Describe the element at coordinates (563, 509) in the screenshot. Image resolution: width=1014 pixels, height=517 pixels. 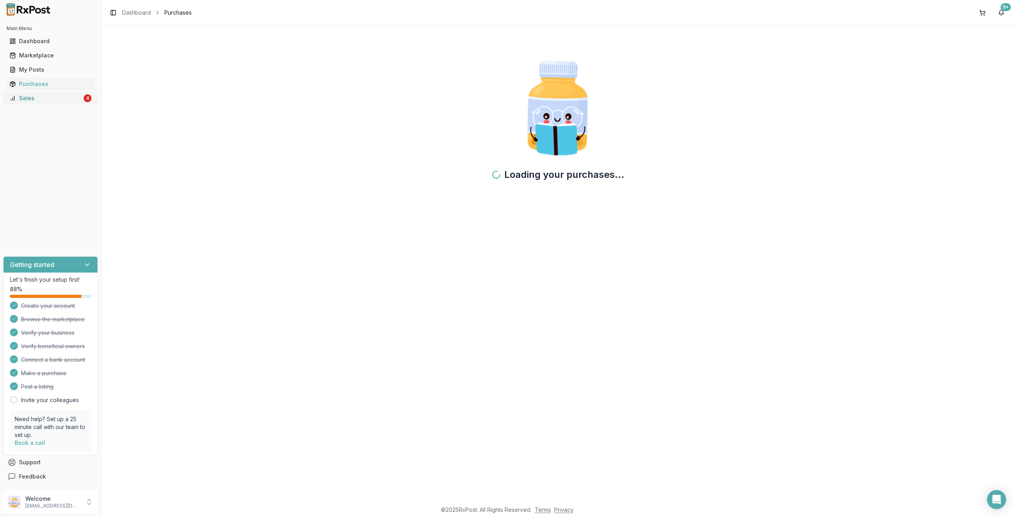
I see `a: Privacy` at that location.